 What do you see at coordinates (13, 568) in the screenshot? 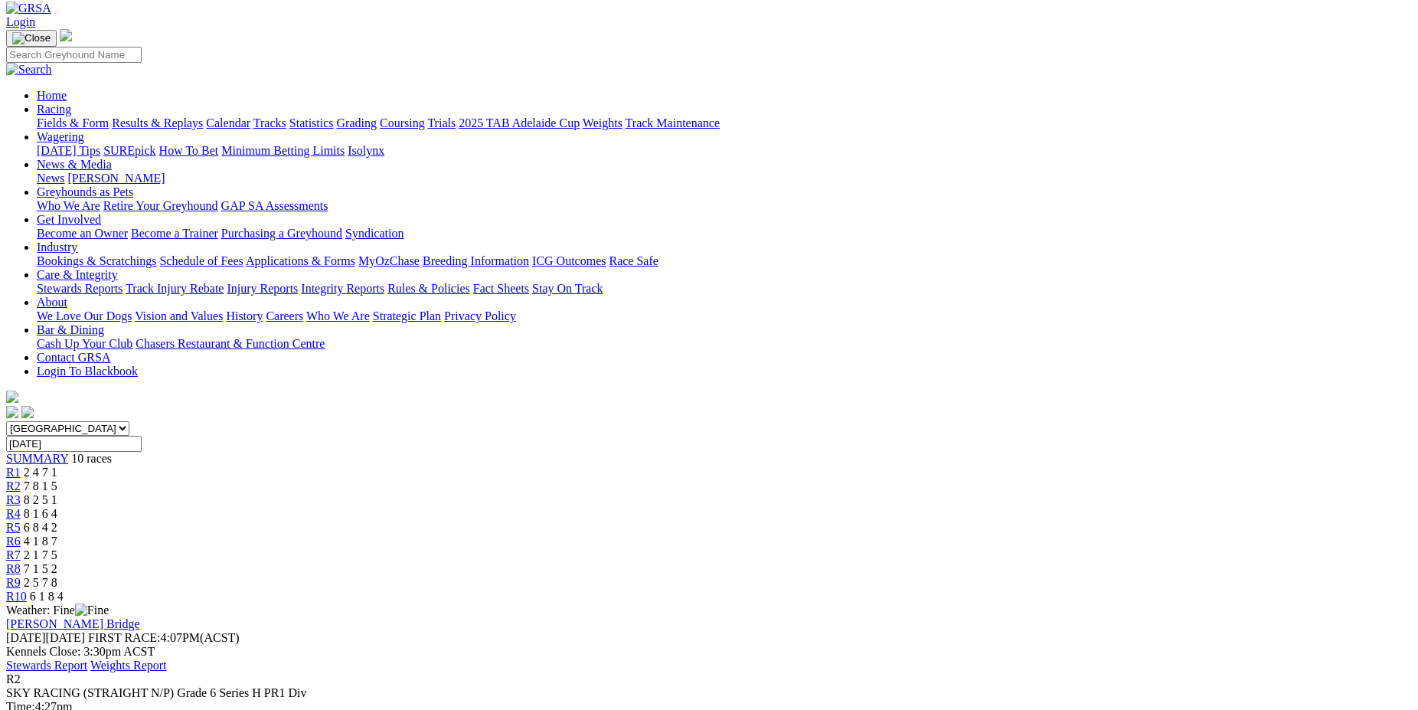
I see `span: R8` at bounding box center [13, 568].